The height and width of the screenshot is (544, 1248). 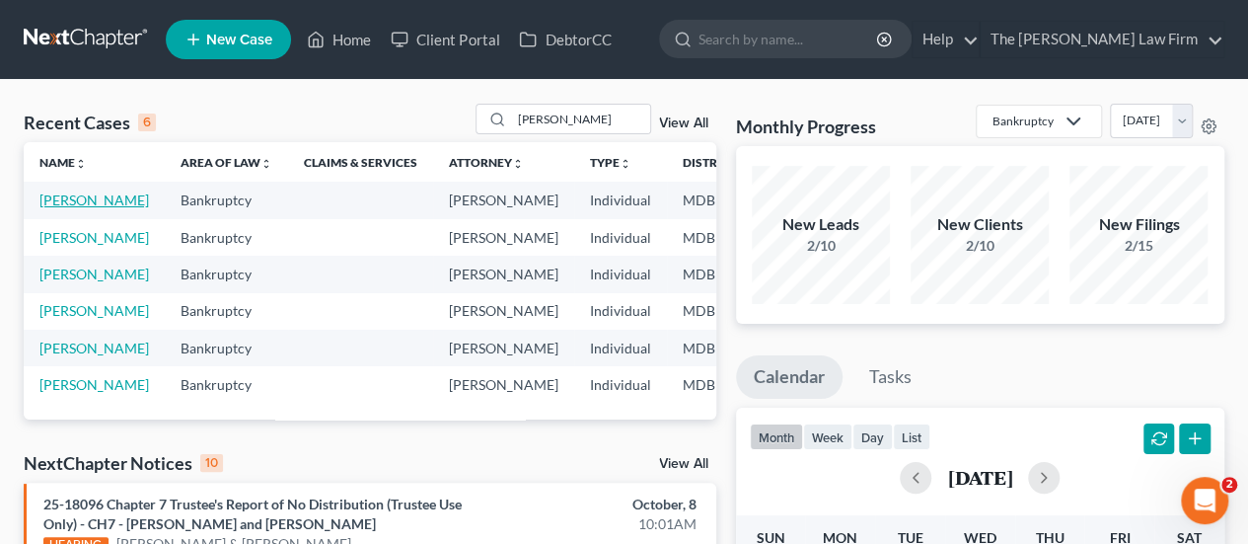 What do you see at coordinates (1139, 224) in the screenshot?
I see `div: New Filings` at bounding box center [1139, 224].